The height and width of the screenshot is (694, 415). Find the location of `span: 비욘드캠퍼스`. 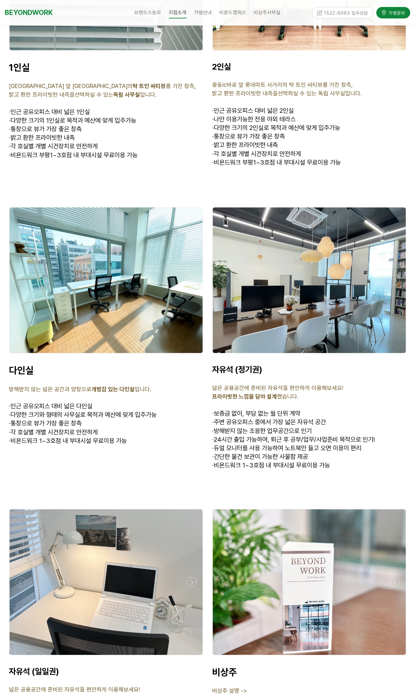

span: 비욘드캠퍼스 is located at coordinates (233, 12).